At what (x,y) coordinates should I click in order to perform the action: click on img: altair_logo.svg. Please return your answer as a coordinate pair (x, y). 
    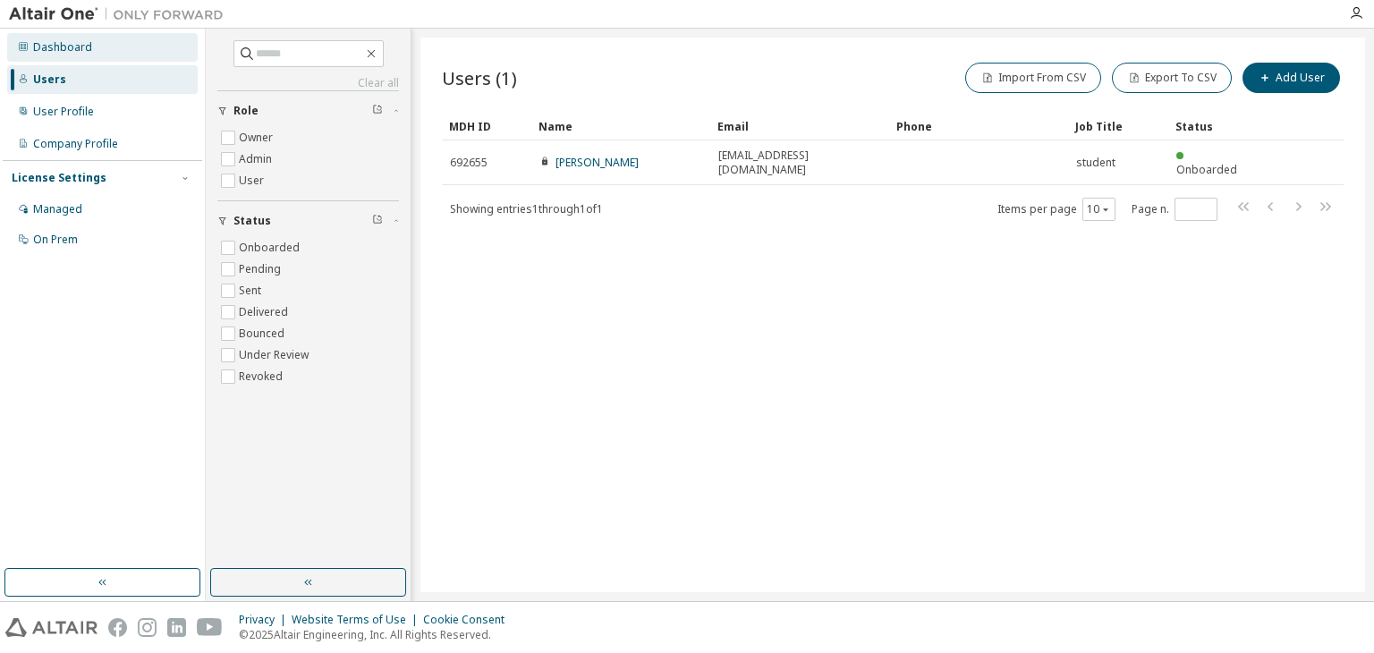
    Looking at the image, I should click on (51, 627).